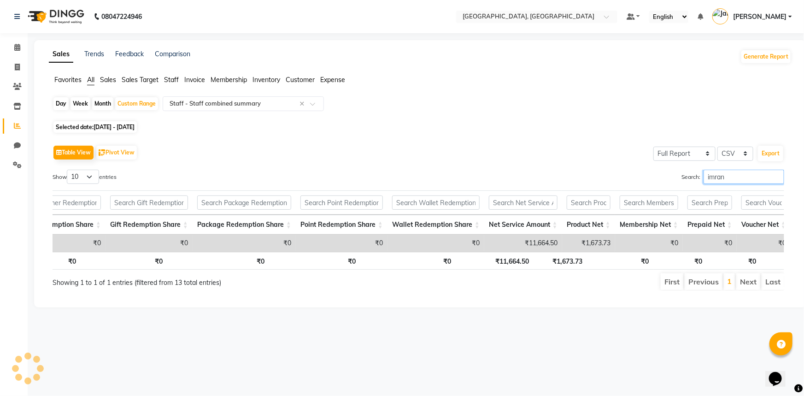 This screenshot has height=396, width=804. What do you see at coordinates (55, 225) in the screenshot?
I see `th: Voucher Redemption Share: activate to sort column ascending` at bounding box center [55, 225].